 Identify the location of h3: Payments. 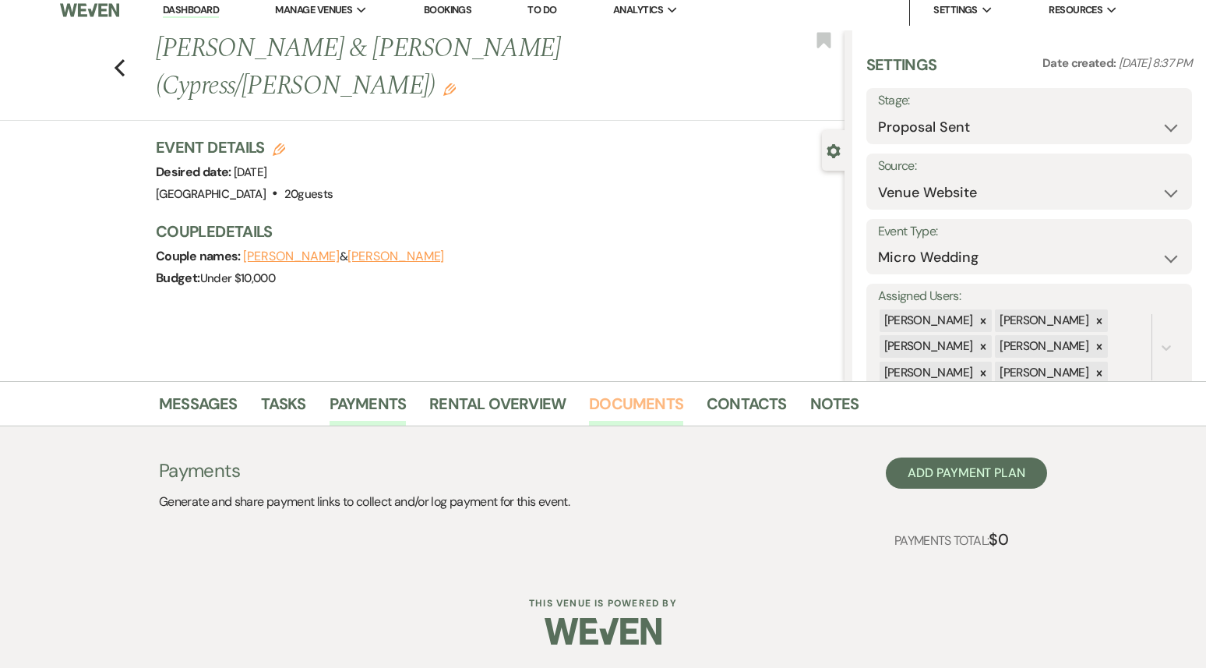
(364, 471).